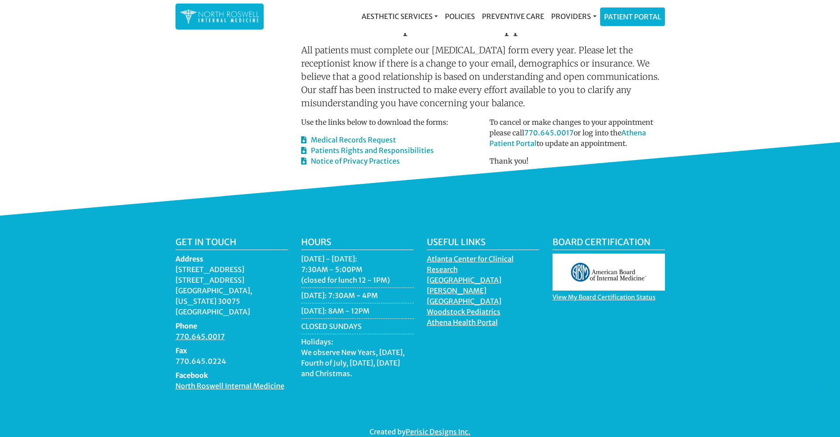 This screenshot has width=840, height=437. What do you see at coordinates (460, 16) in the screenshot?
I see `a: Policies` at bounding box center [460, 16].